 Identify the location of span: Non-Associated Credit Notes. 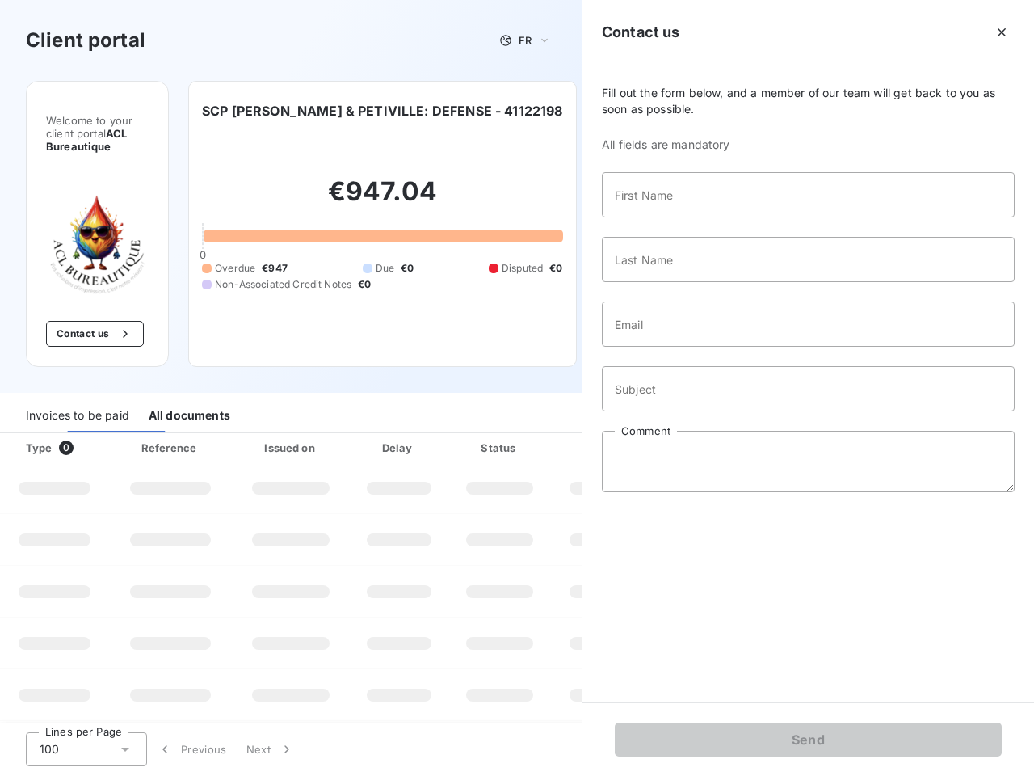
(283, 284).